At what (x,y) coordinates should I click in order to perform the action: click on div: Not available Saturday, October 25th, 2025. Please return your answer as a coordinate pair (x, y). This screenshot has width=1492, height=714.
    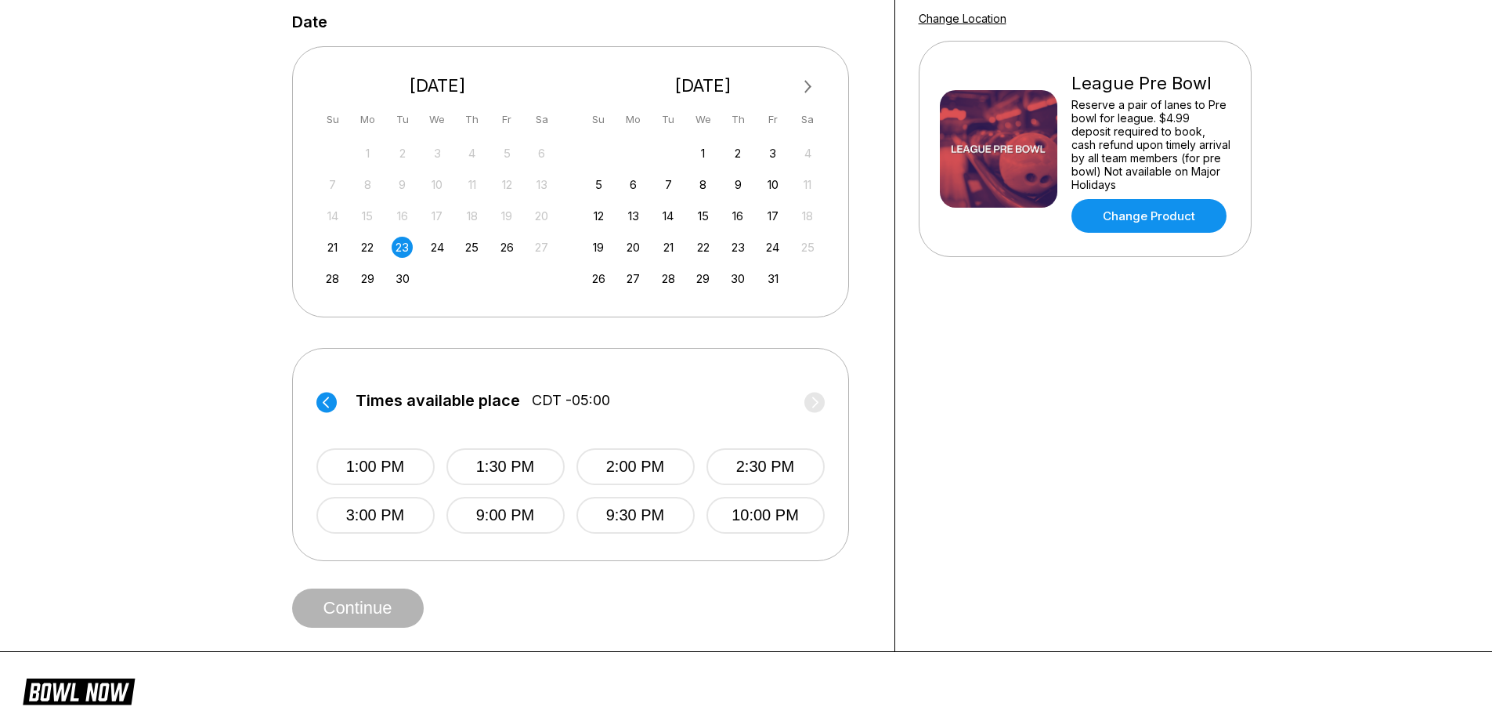
    Looking at the image, I should click on (808, 247).